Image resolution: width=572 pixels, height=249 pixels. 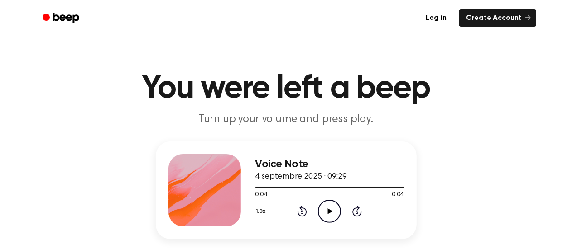 I want to click on a: Log in, so click(x=436, y=18).